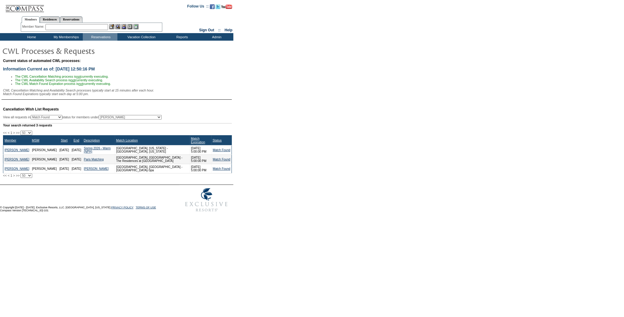 The height and width of the screenshot is (317, 624). Describe the element at coordinates (76, 140) in the screenshot. I see `a: End` at that location.